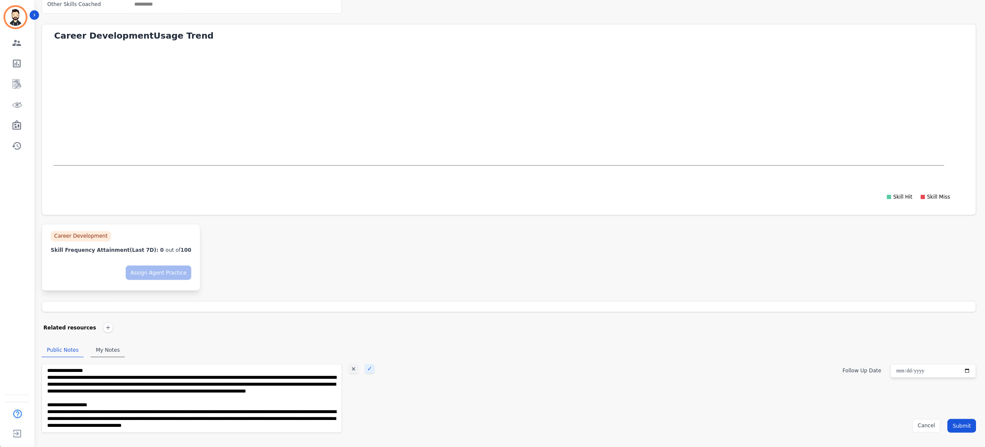  What do you see at coordinates (70, 328) in the screenshot?
I see `div: Related resources` at bounding box center [70, 328].